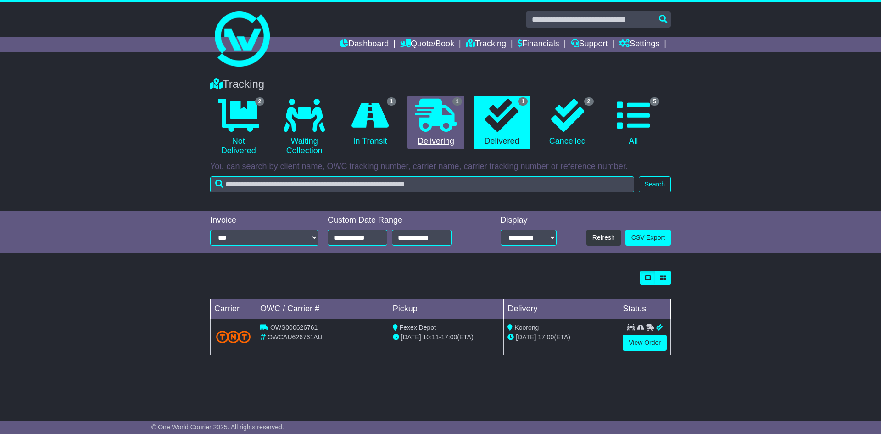  What do you see at coordinates (427, 45) in the screenshot?
I see `a: Quote/Book` at bounding box center [427, 45].